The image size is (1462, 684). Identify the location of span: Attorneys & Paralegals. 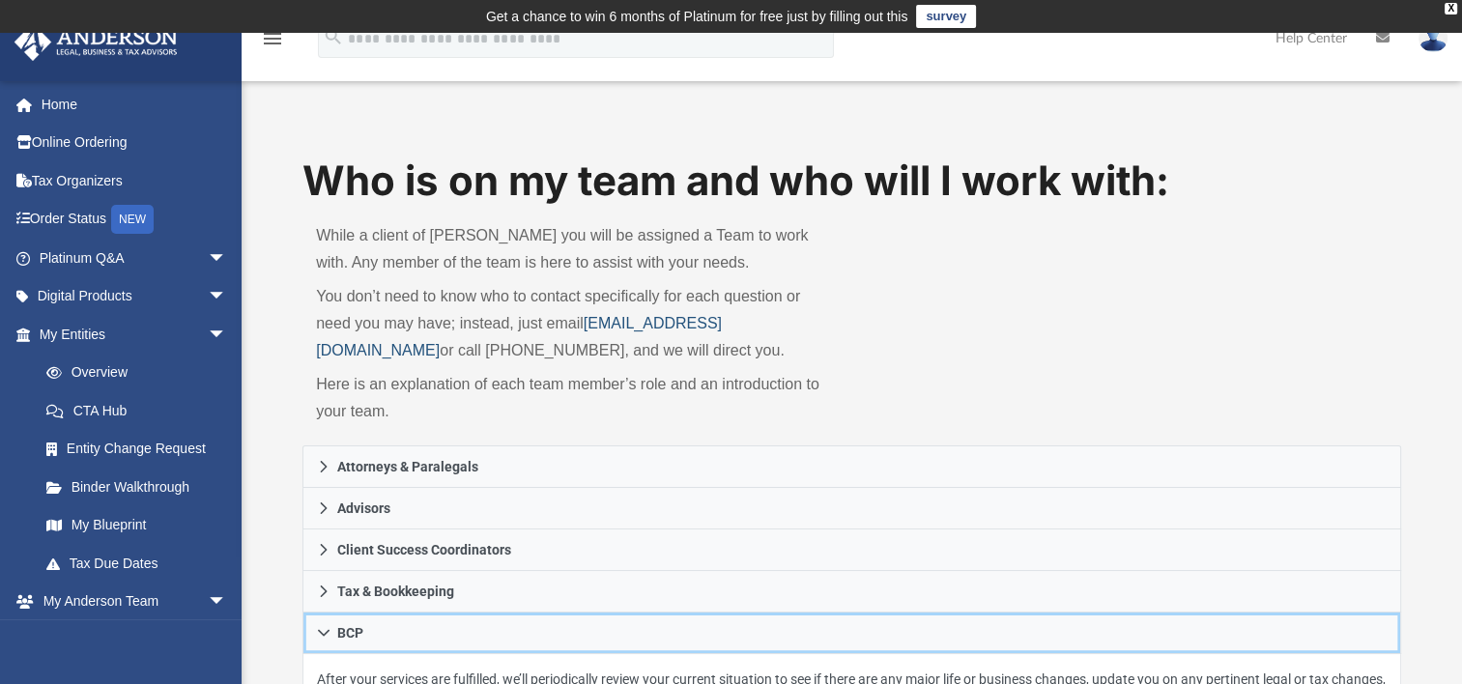
(408, 467).